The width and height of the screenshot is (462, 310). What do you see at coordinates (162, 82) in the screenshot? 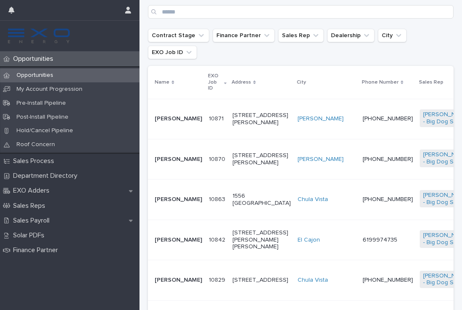
I see `p: Name` at bounding box center [162, 82].